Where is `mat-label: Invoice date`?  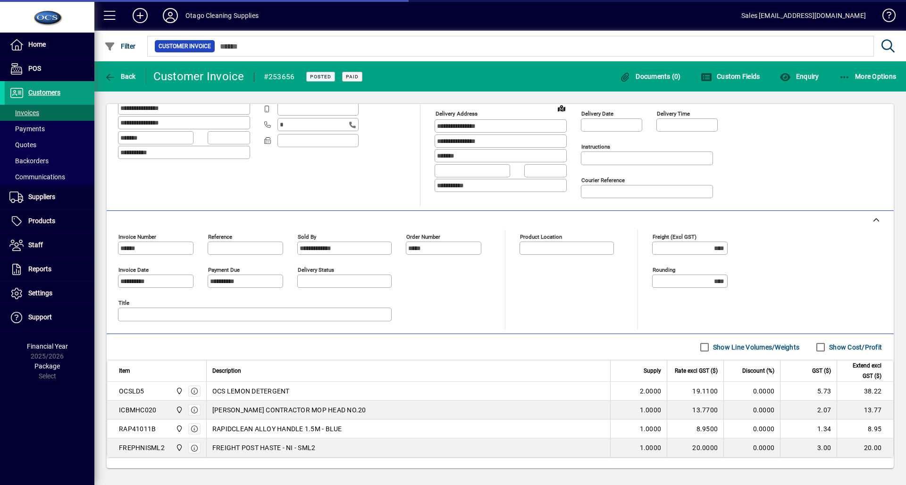 mat-label: Invoice date is located at coordinates (134, 270).